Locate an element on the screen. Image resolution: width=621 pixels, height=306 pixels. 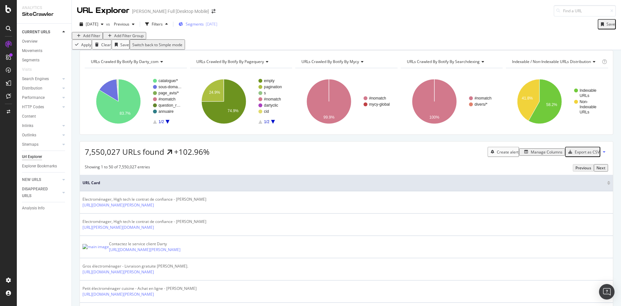
text: sous-doma… is located at coordinates (170, 87).